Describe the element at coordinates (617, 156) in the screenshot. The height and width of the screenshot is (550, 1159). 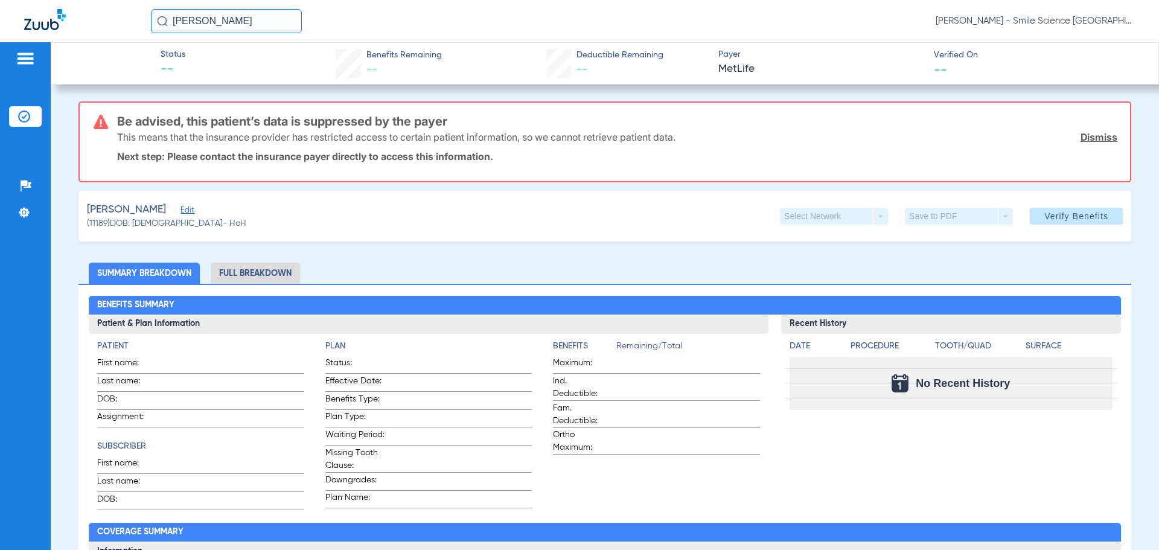
I see `p: Next step: Please contact the insurance payer directly to access this information.` at that location.